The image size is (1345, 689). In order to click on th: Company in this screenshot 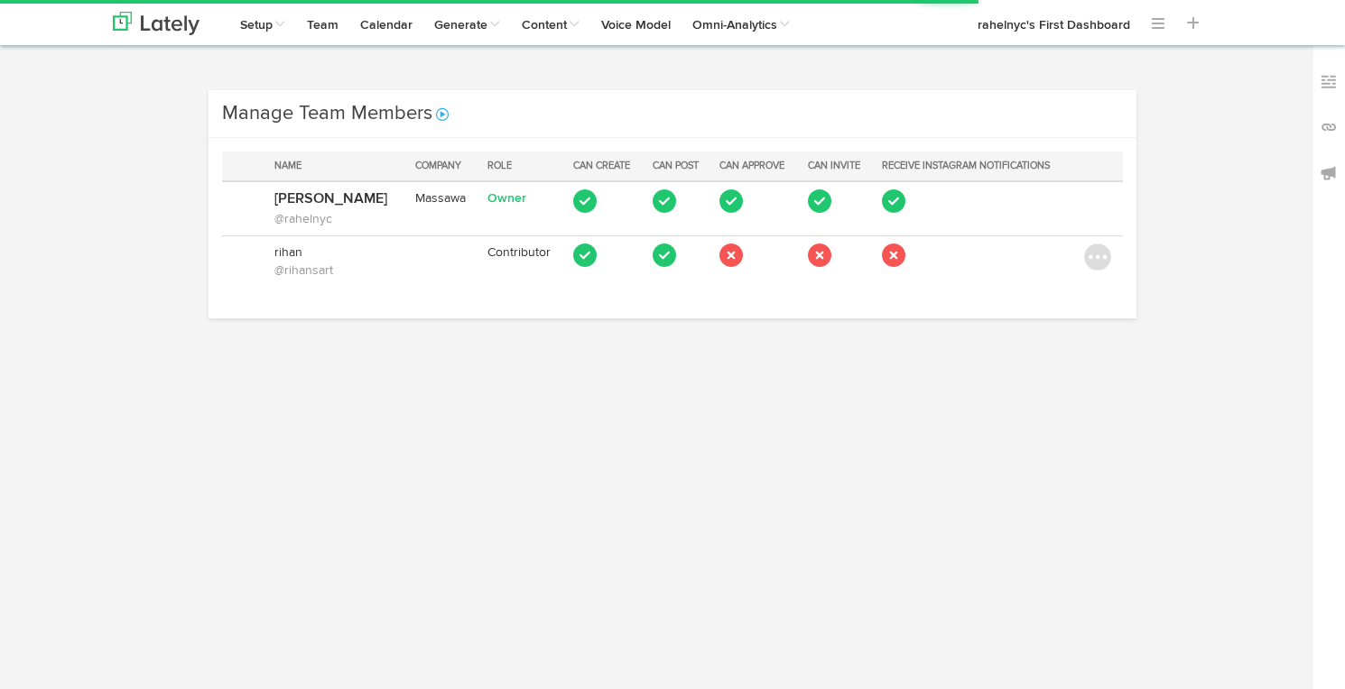, I will do `click(444, 166)`.